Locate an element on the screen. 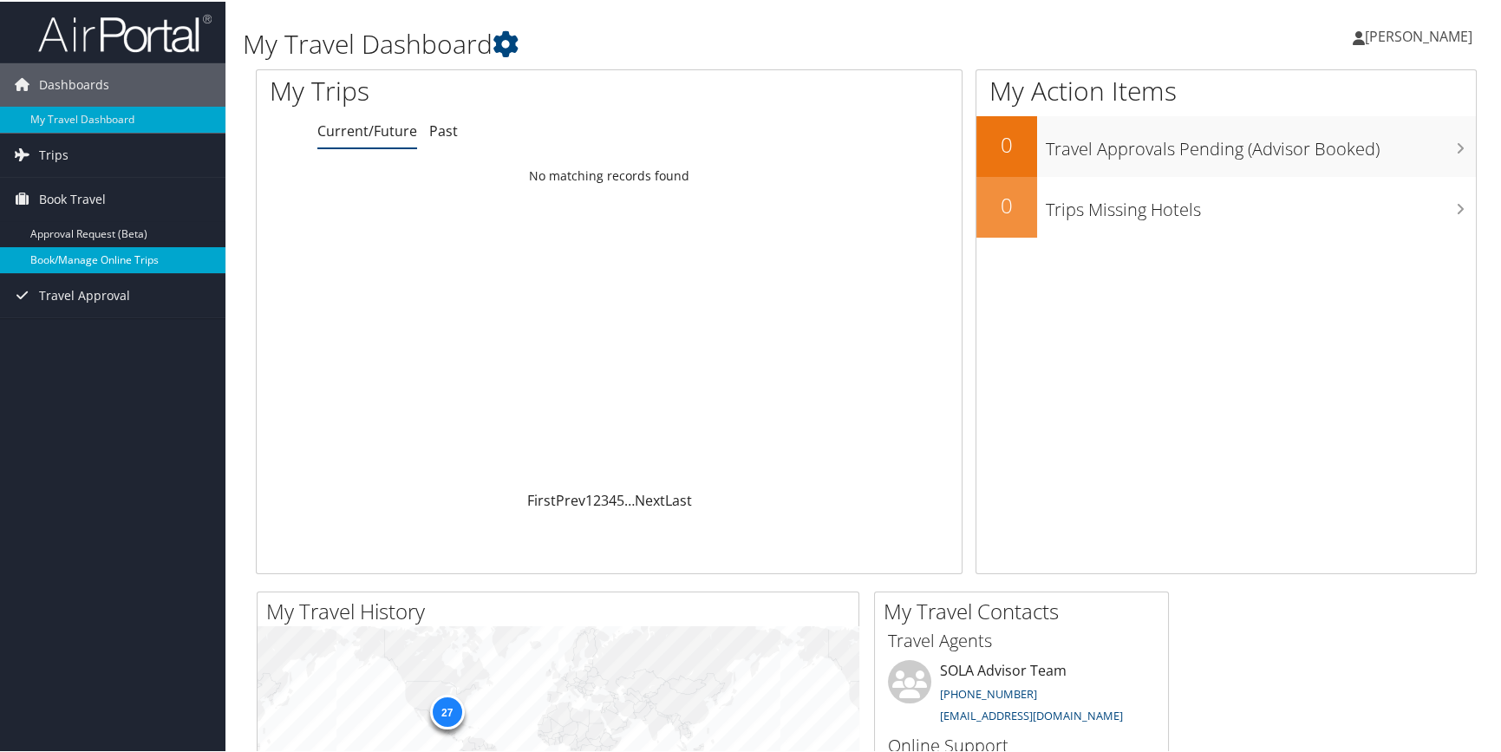  li: SOLA Advisor Team is located at coordinates (1021, 694).